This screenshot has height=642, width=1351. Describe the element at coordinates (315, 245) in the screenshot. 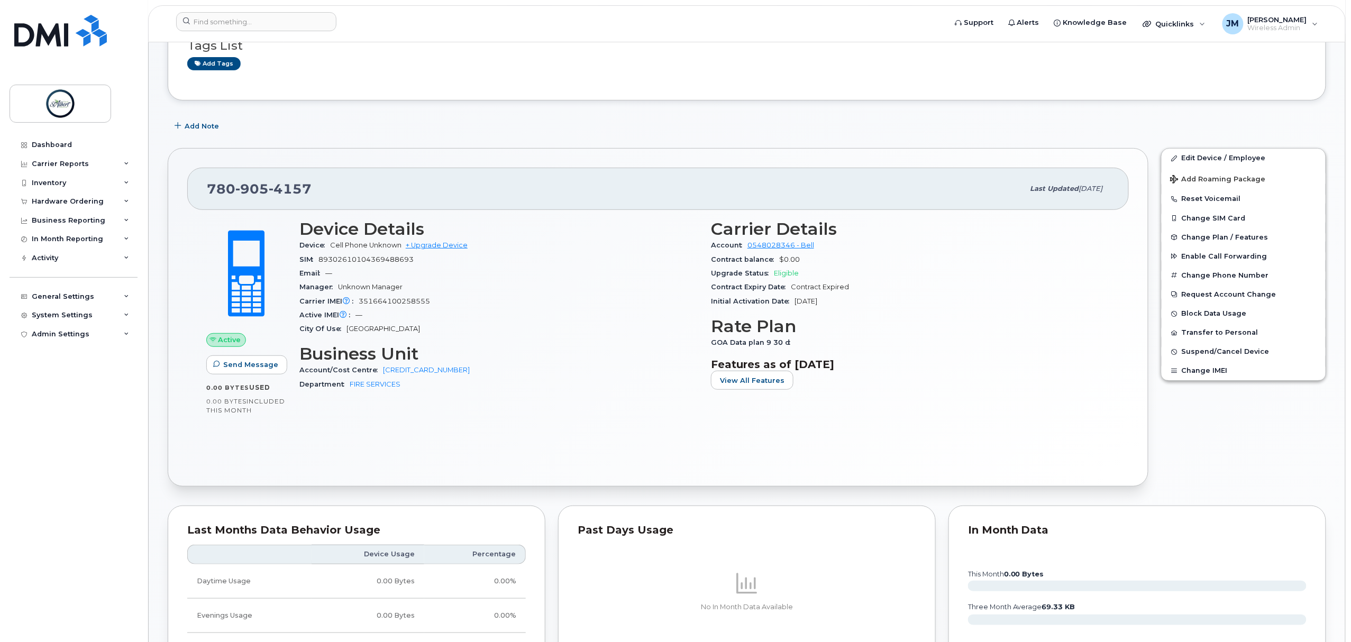

I see `span: Device` at that location.